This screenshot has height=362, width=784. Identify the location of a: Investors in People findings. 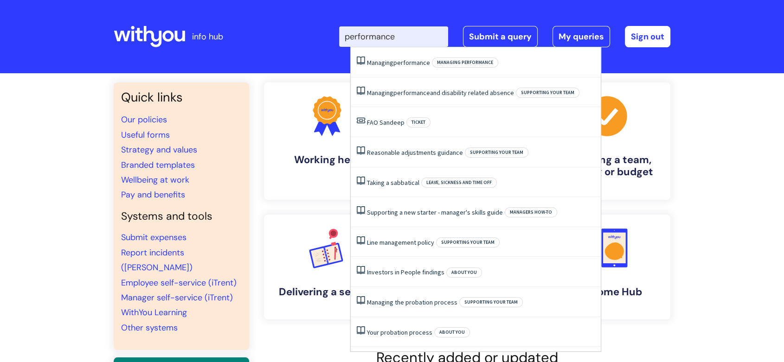
(405, 272).